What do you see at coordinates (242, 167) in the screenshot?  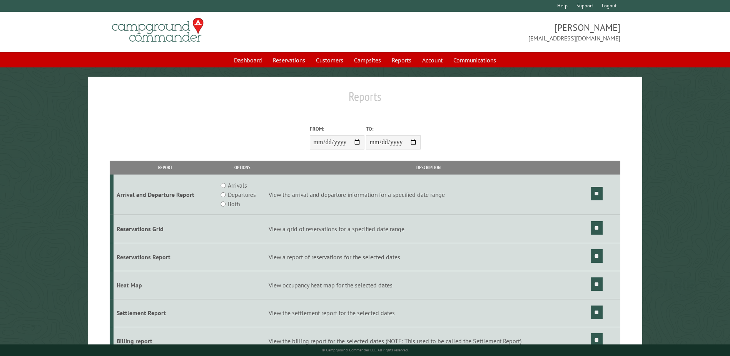 I see `th: Options` at bounding box center [242, 167].